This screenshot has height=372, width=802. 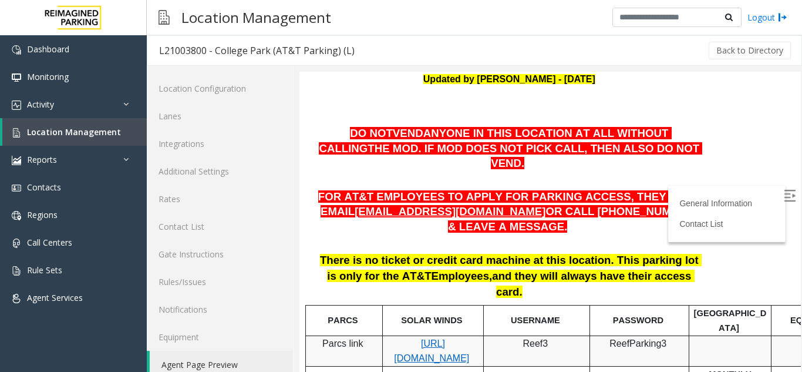 I want to click on a: Lanes, so click(x=220, y=116).